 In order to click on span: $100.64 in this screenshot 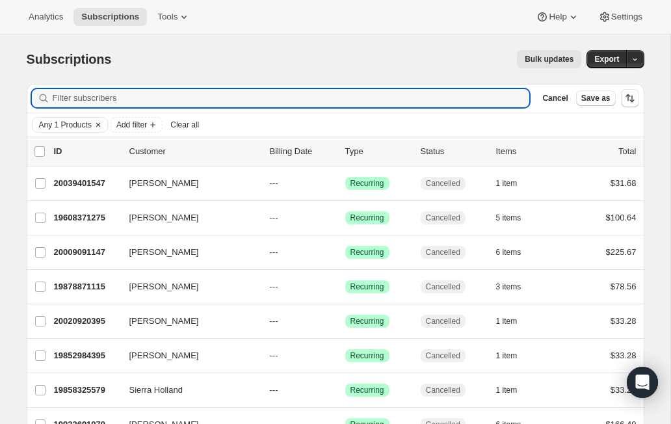, I will do `click(621, 217)`.